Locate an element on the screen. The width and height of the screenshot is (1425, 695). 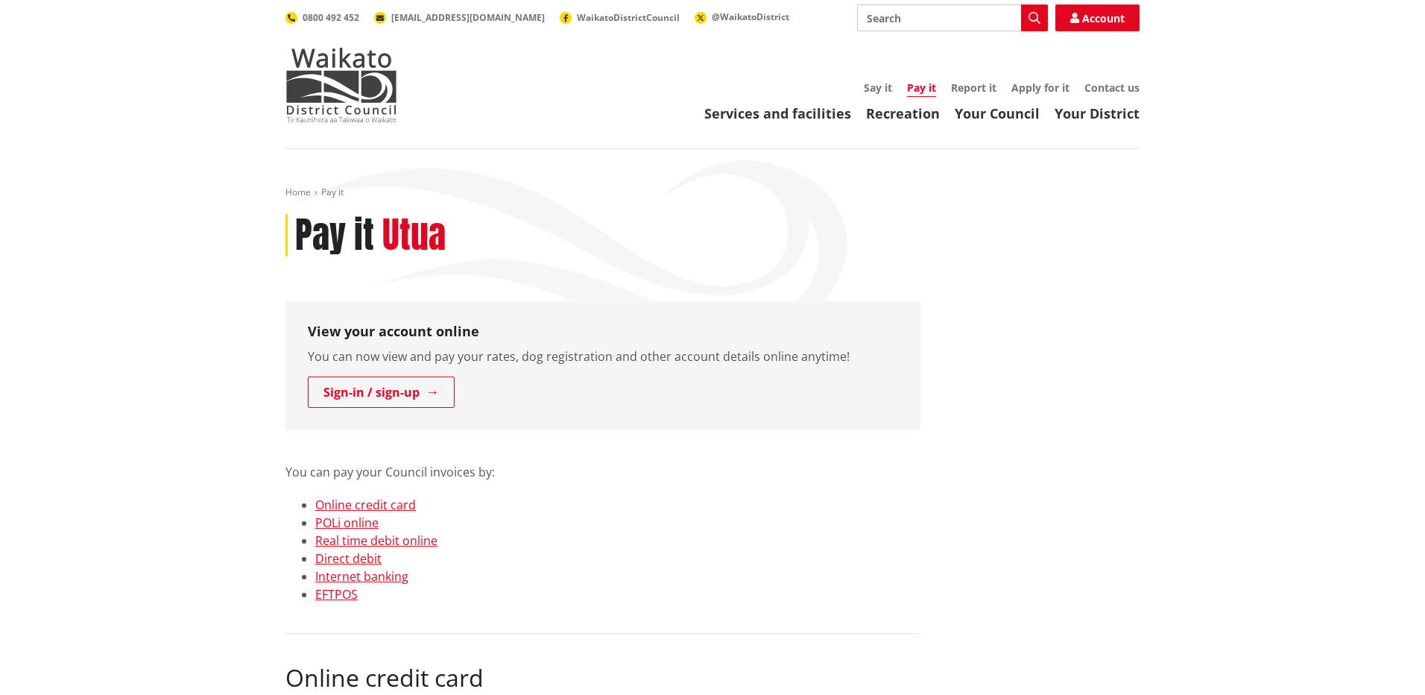
input: Search input is located at coordinates (953, 18).